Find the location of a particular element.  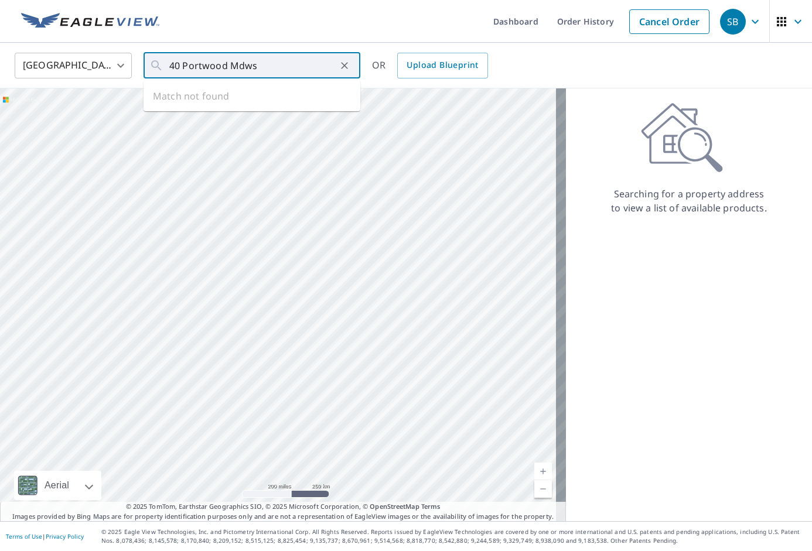

div: SB is located at coordinates (733, 22).